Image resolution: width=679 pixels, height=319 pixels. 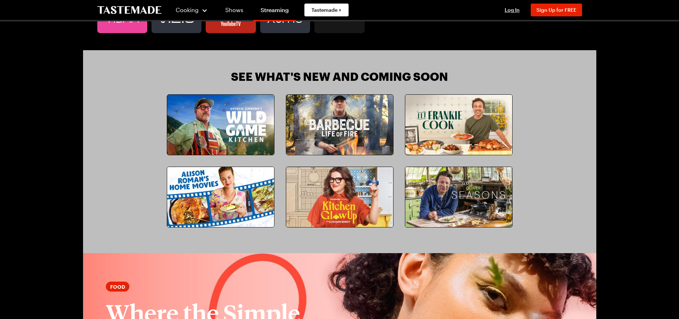 What do you see at coordinates (192, 10) in the screenshot?
I see `button: Cooking` at bounding box center [192, 10].